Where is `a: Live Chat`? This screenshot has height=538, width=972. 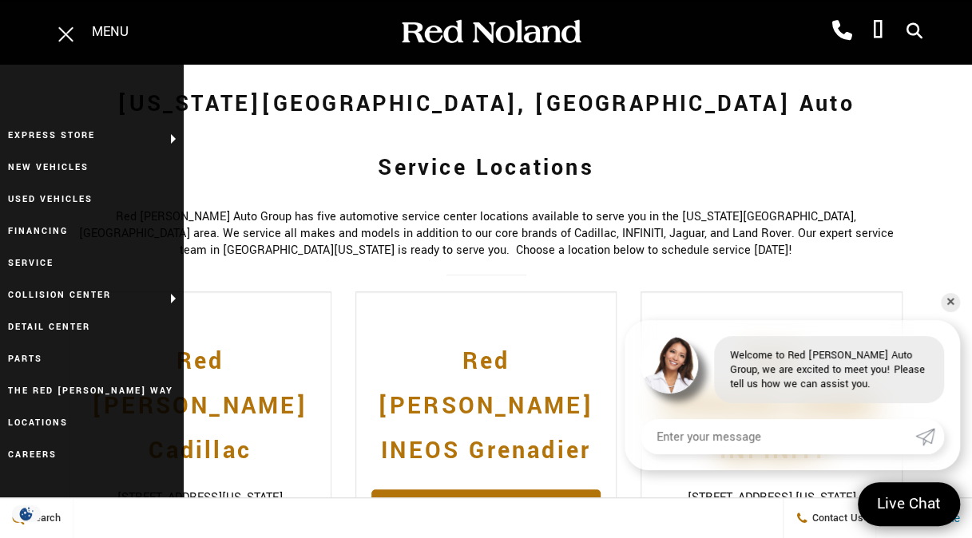 a: Live Chat is located at coordinates (909, 504).